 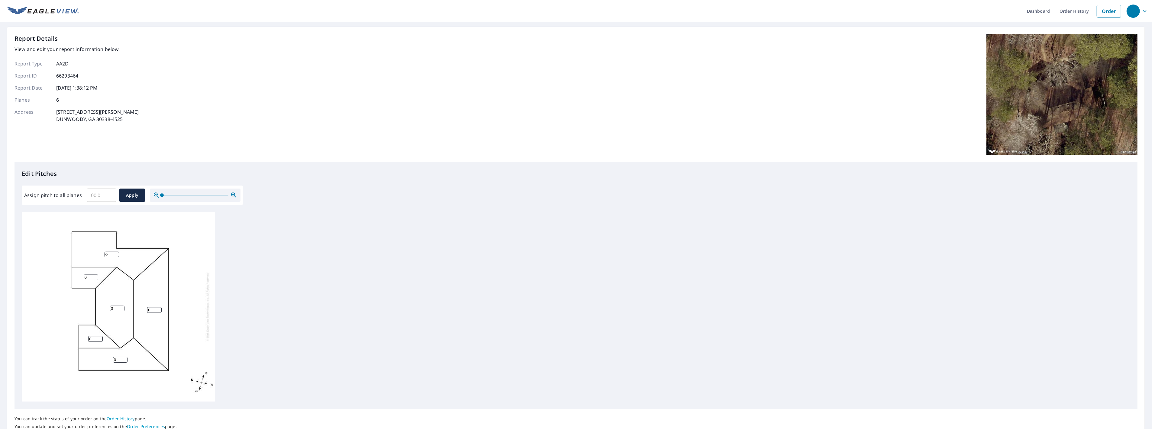 I want to click on p: You can track the status of your order on the page., so click(x=95, y=419).